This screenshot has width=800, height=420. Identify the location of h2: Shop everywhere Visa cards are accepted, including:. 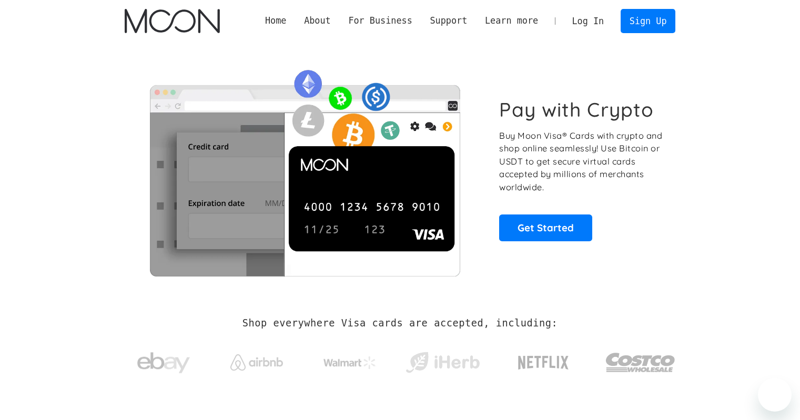
(400, 324).